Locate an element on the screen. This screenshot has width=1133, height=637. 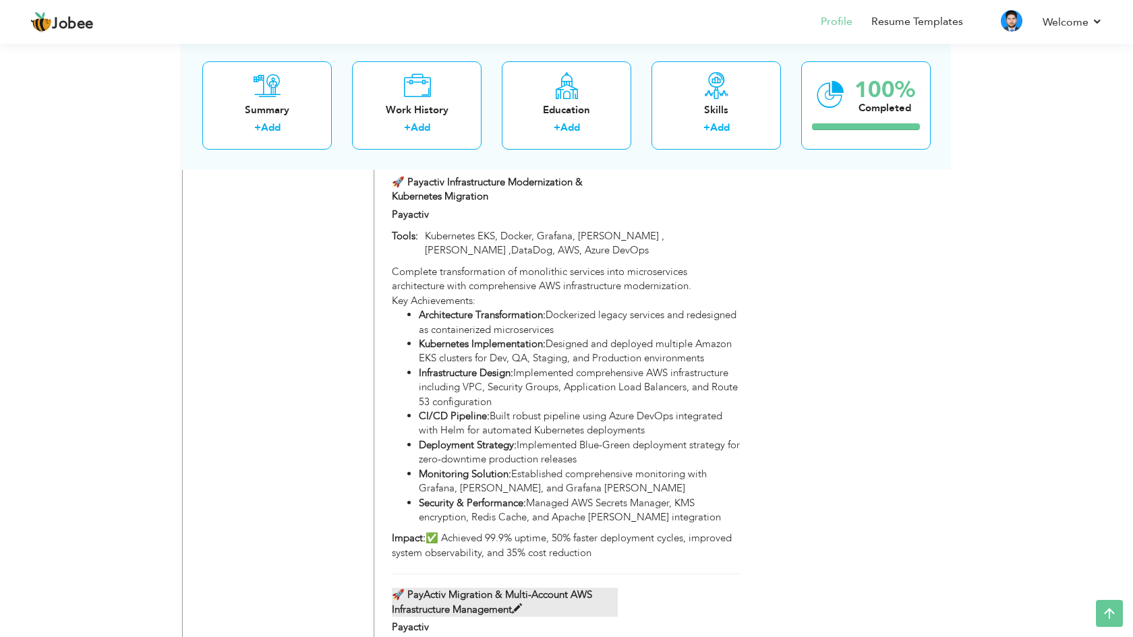
li: Implemented Blue-Green deployment strategy for zero-downtime production releases is located at coordinates (580, 453).